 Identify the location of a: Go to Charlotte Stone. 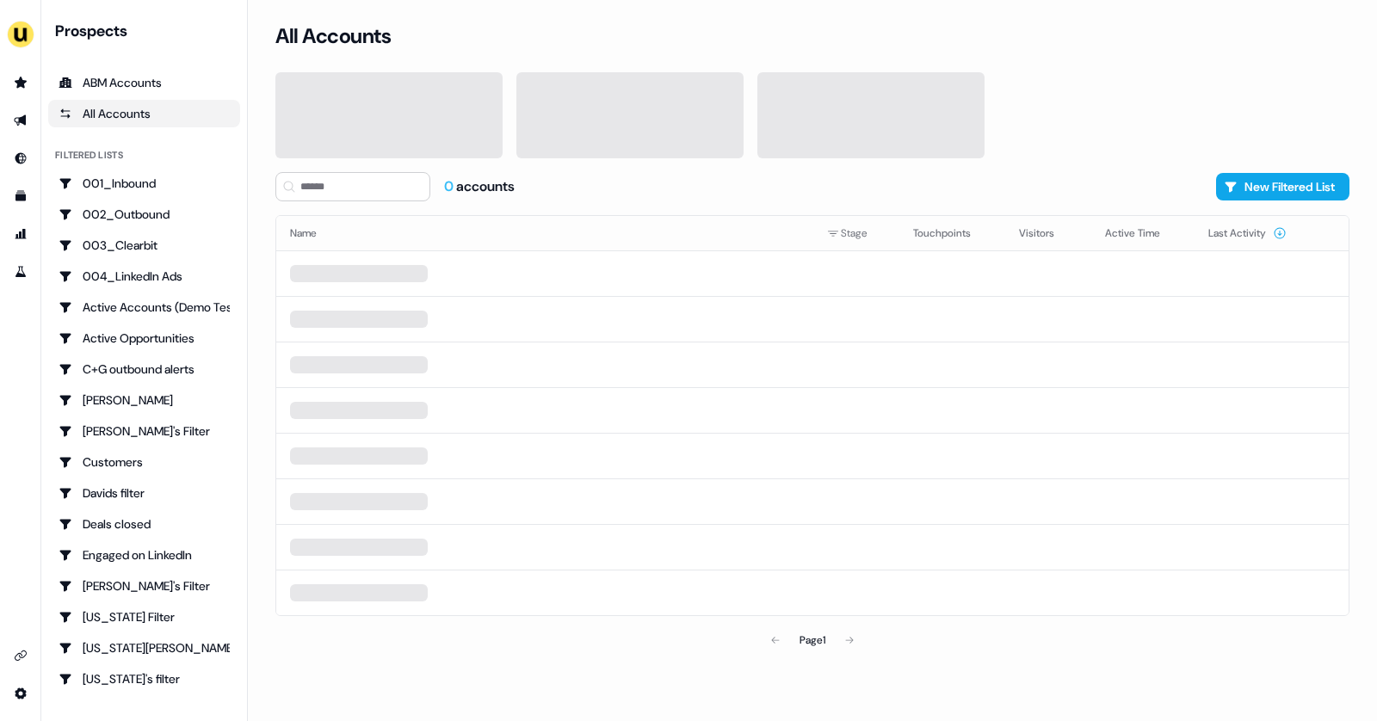
(144, 400).